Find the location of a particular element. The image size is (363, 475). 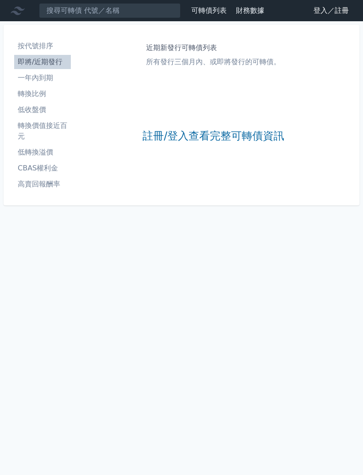

a: 高賣回報酬率 is located at coordinates (42, 184).